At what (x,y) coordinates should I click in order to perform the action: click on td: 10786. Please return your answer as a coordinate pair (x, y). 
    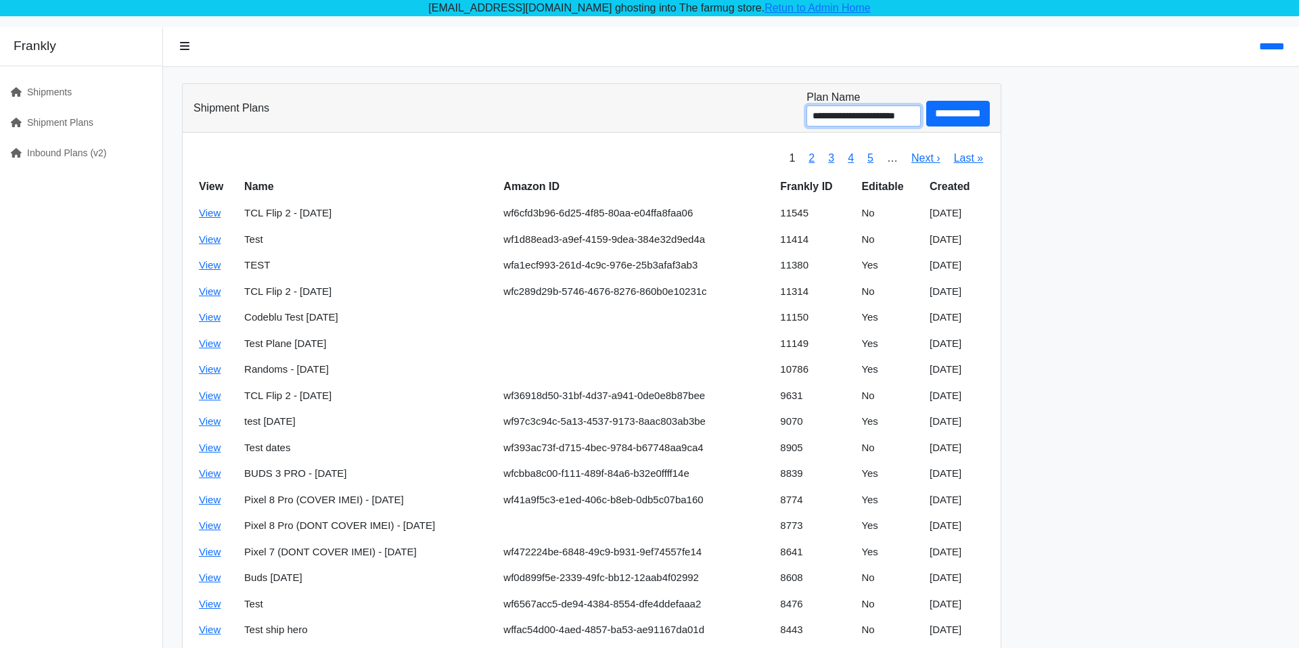
    Looking at the image, I should click on (815, 369).